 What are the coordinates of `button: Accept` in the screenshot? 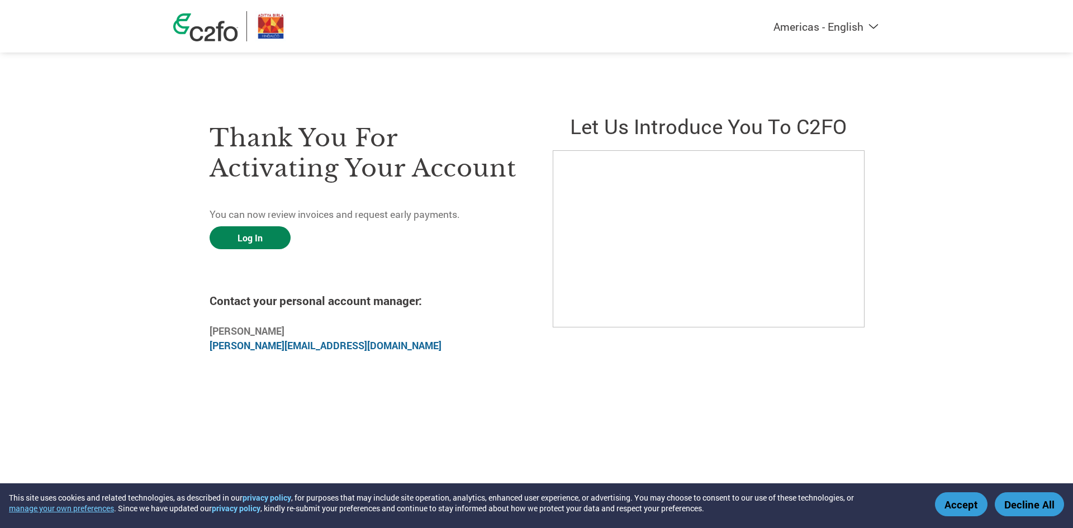 It's located at (961, 504).